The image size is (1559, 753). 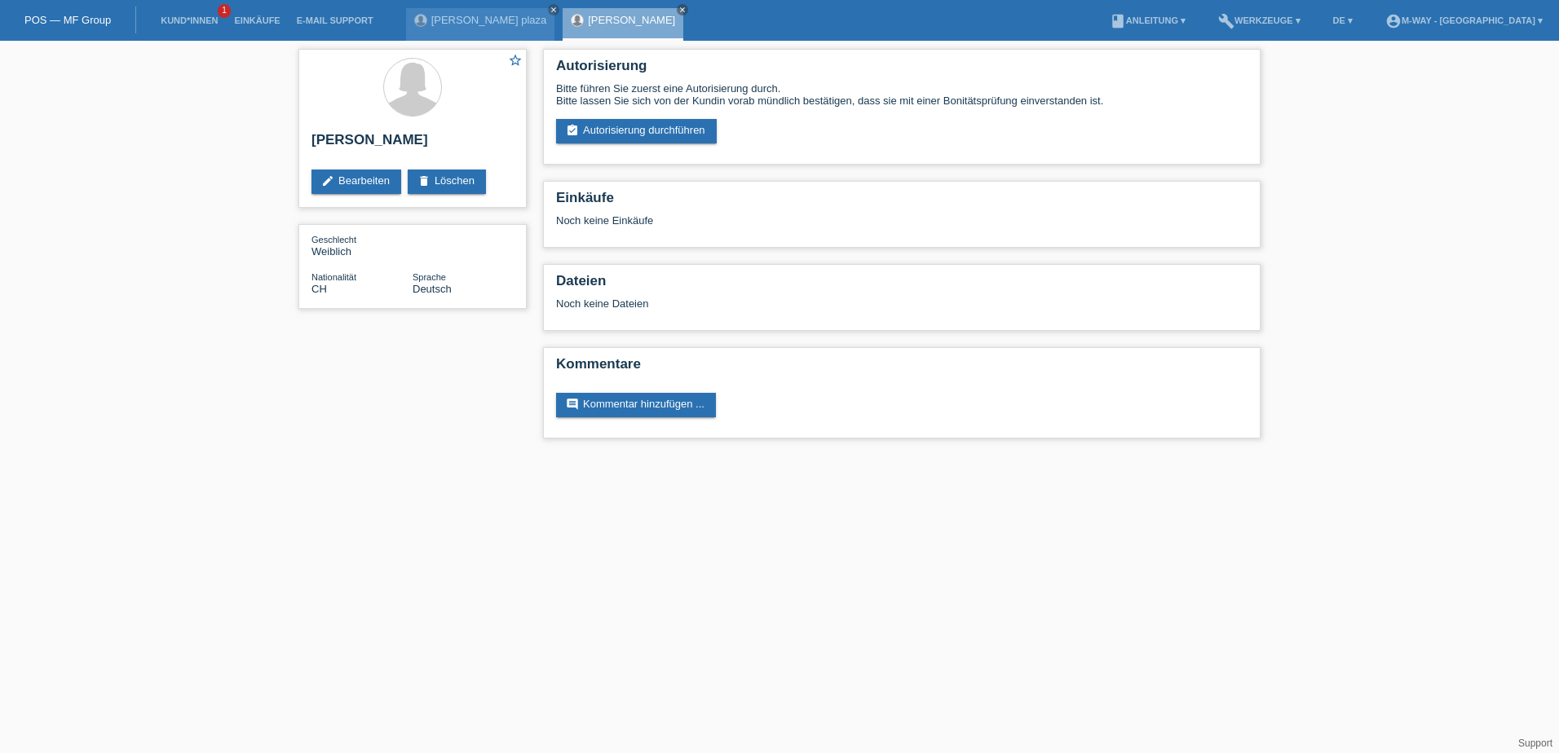 What do you see at coordinates (1118, 21) in the screenshot?
I see `i: book` at bounding box center [1118, 21].